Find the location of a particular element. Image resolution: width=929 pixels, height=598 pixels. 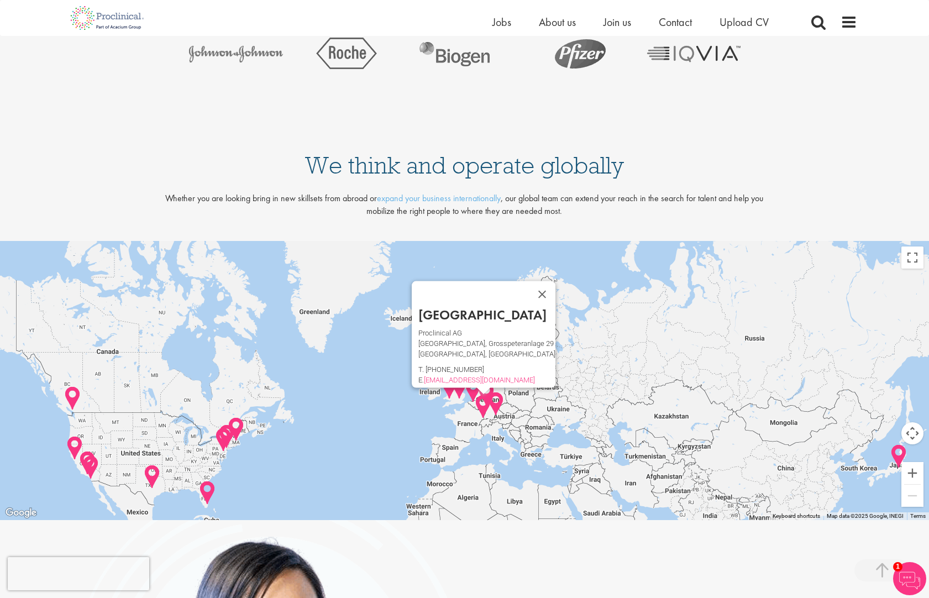

a: Jobs is located at coordinates (502, 22).